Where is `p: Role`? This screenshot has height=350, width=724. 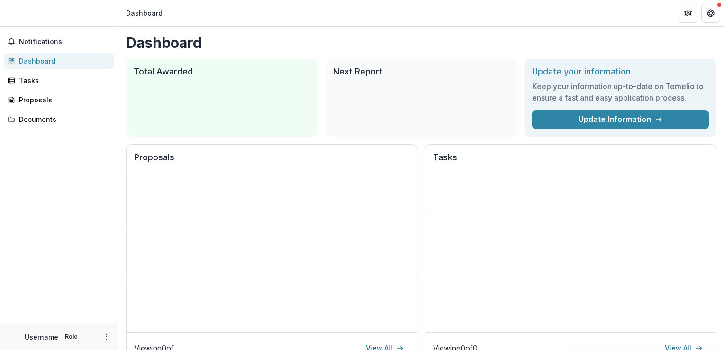 p: Role is located at coordinates (71, 337).